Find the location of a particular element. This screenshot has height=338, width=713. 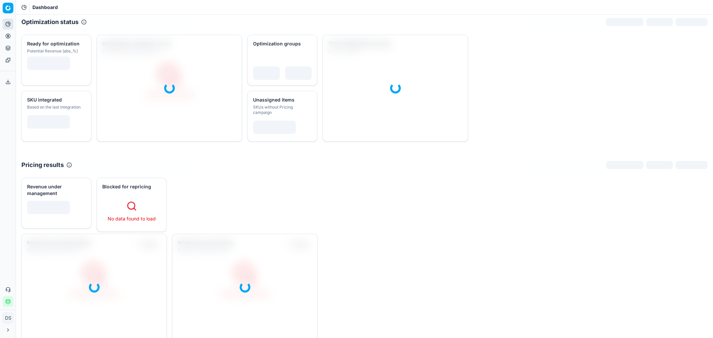

span: DS is located at coordinates (8, 318).